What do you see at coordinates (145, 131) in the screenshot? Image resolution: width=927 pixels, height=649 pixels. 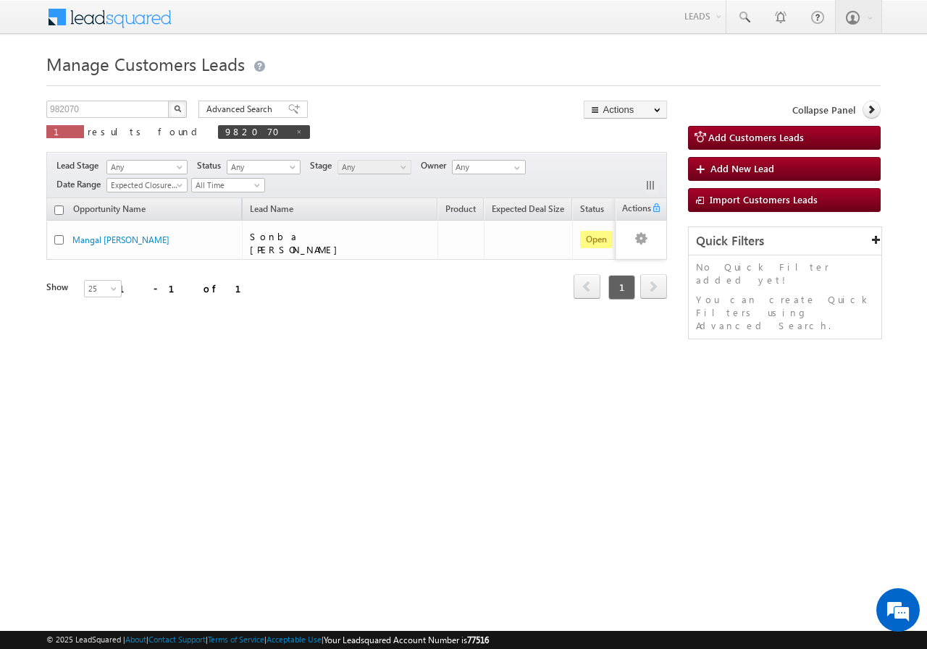 I see `span: results found` at bounding box center [145, 131].